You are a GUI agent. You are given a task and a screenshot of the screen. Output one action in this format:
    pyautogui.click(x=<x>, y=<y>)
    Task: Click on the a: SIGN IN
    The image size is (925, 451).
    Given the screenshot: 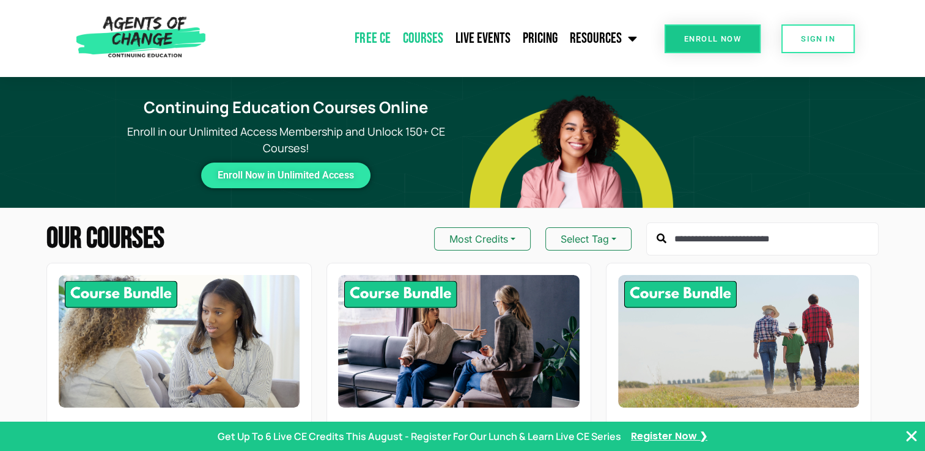 What is the action you would take?
    pyautogui.click(x=818, y=39)
    